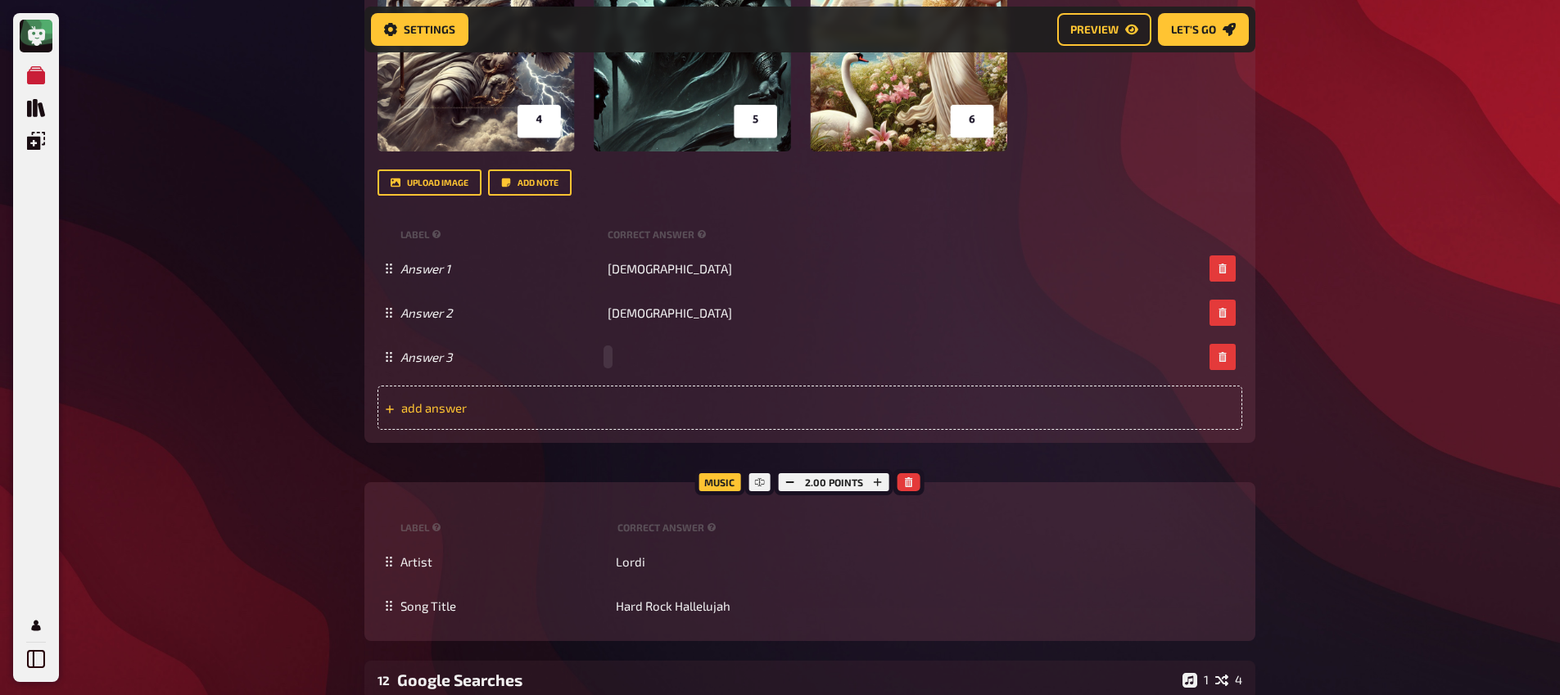 Image resolution: width=1560 pixels, height=695 pixels. Describe the element at coordinates (530, 183) in the screenshot. I see `button: Add note` at that location.